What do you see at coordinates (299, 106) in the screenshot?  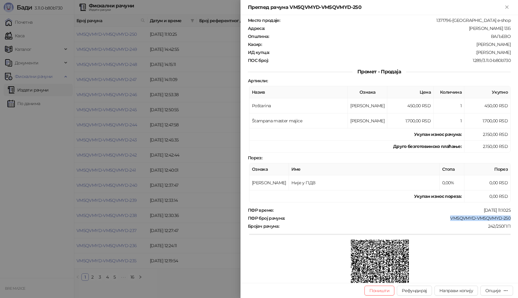 I see `td: Poštarina` at bounding box center [299, 106].